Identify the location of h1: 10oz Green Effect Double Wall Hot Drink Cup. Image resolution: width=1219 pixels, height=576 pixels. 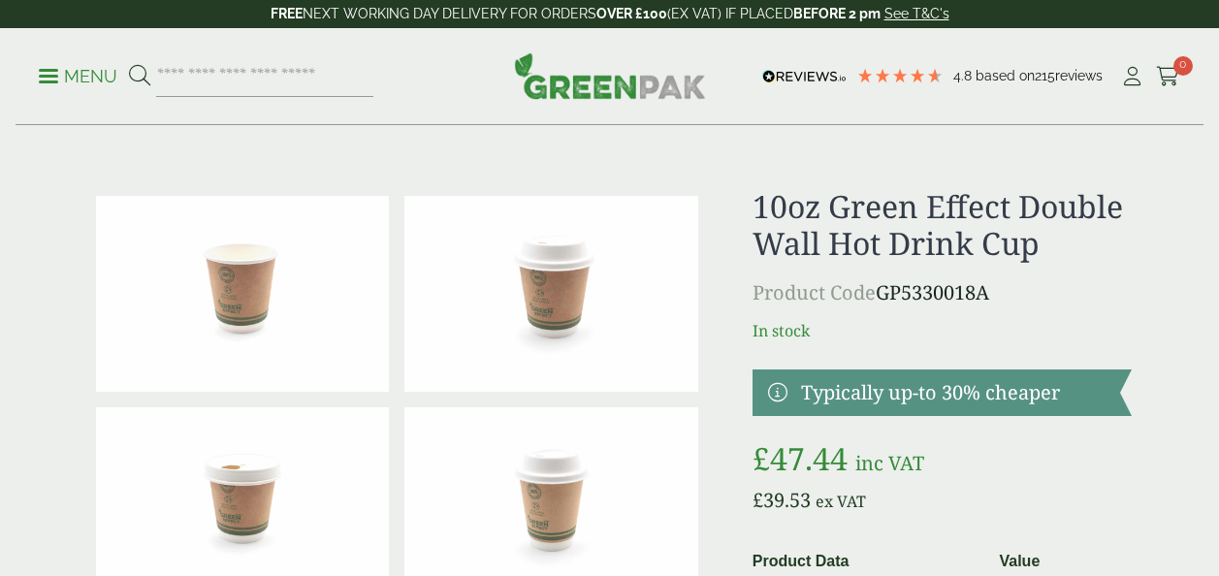
(942, 225).